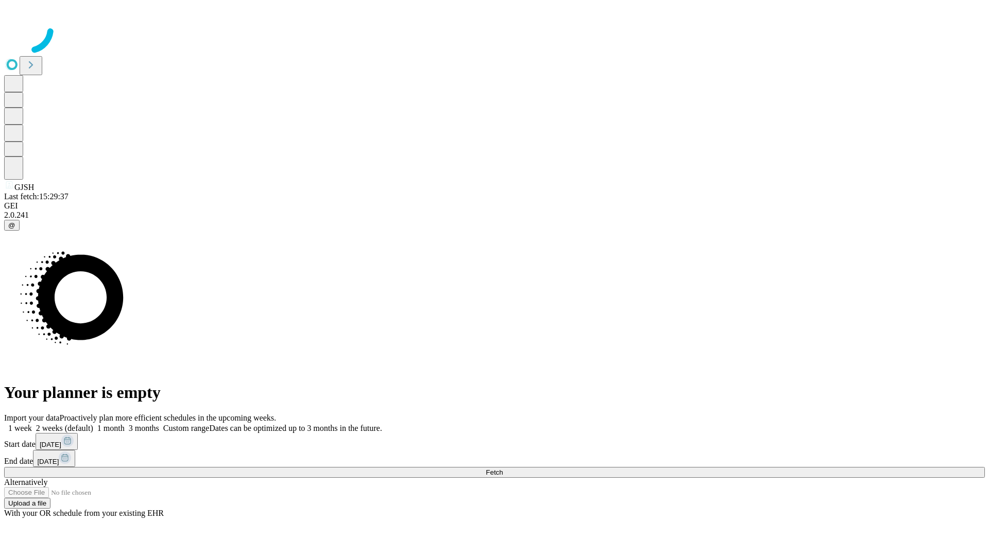 This screenshot has height=556, width=989. What do you see at coordinates (27, 503) in the screenshot?
I see `button: Upload a file` at bounding box center [27, 503].